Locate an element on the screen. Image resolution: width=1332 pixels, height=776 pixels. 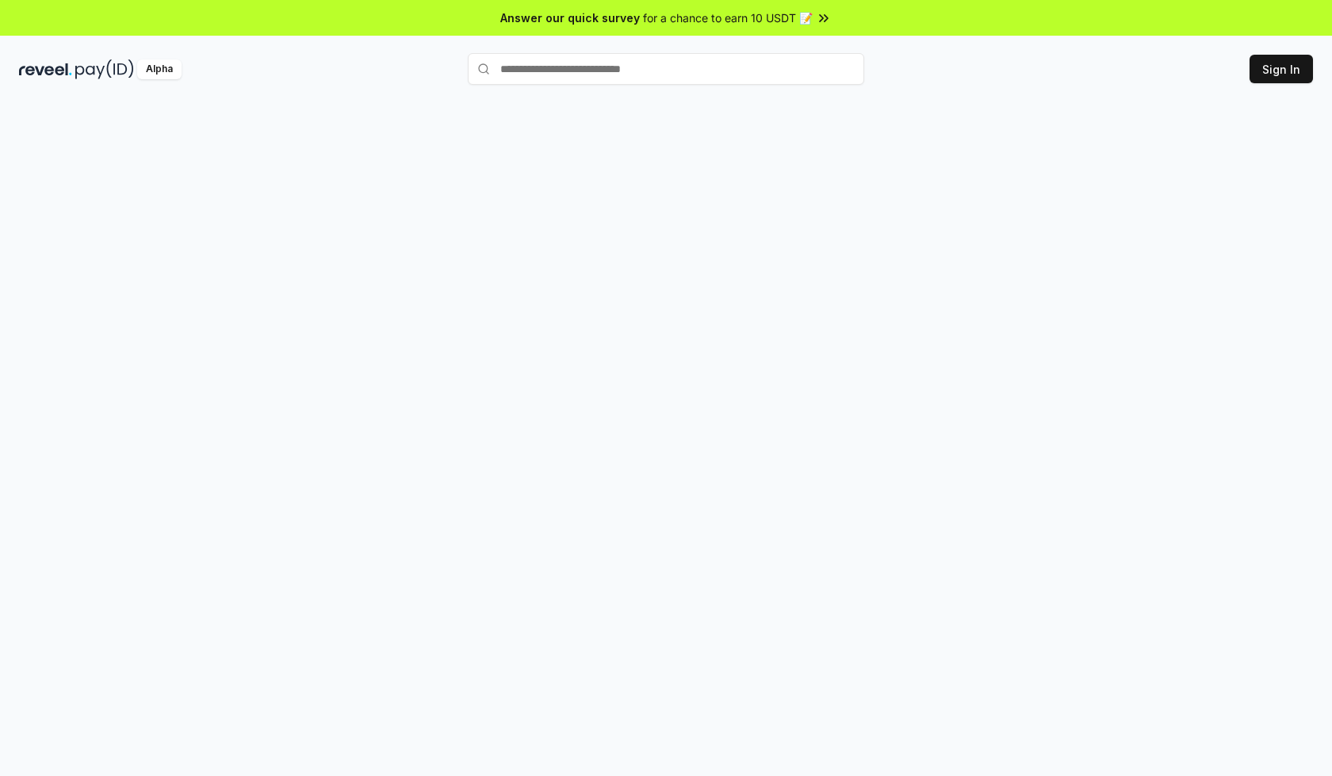
div: Alpha is located at coordinates (159, 69).